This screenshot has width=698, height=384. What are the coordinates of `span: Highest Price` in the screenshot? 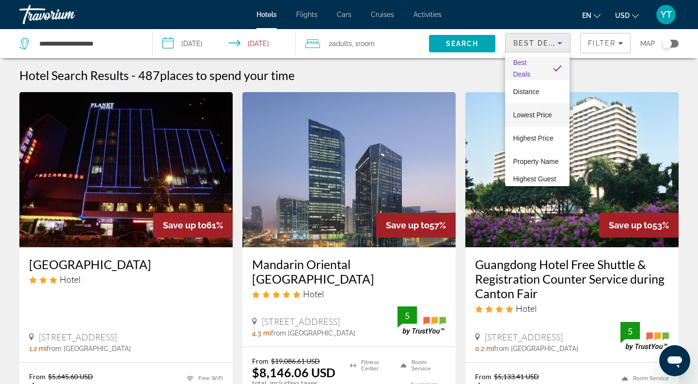 It's located at (533, 138).